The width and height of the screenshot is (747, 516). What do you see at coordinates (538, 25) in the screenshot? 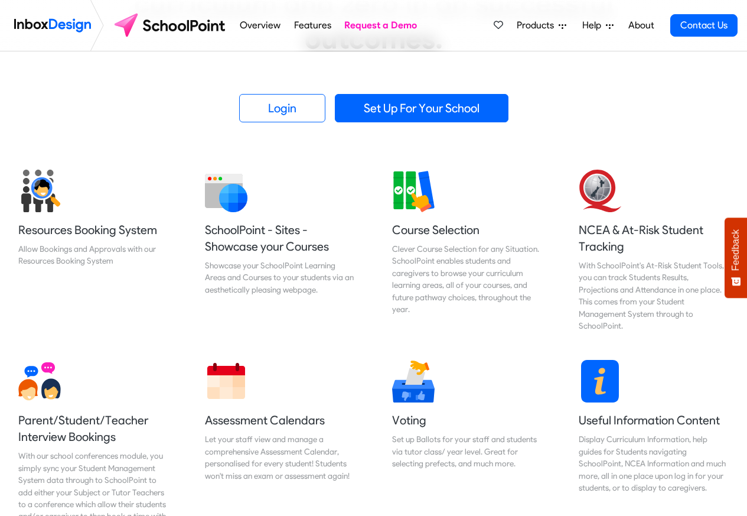
I see `span: Products` at bounding box center [538, 25].